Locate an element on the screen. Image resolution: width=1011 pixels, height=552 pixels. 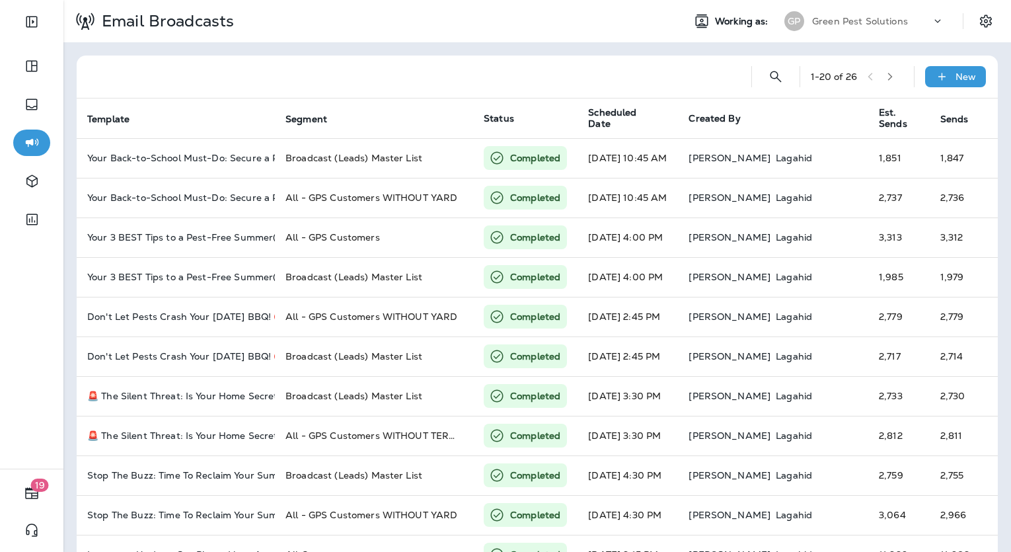
td: 2,812 is located at coordinates (898, 435).